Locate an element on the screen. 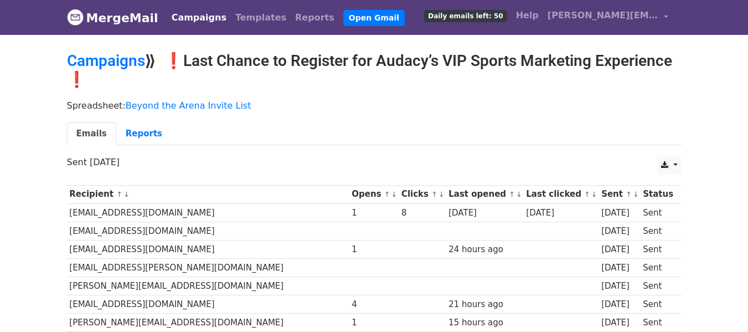 This screenshot has height=332, width=748. a: MergeMail is located at coordinates (112, 18).